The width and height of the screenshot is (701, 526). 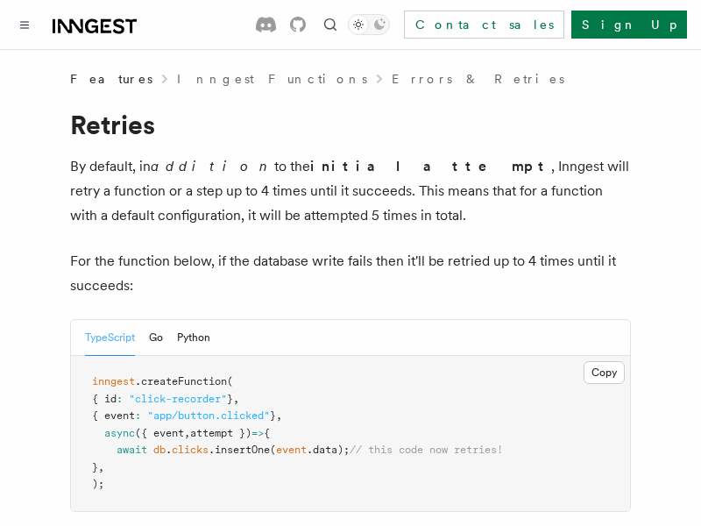 What do you see at coordinates (190, 450) in the screenshot?
I see `span: clicks` at bounding box center [190, 450].